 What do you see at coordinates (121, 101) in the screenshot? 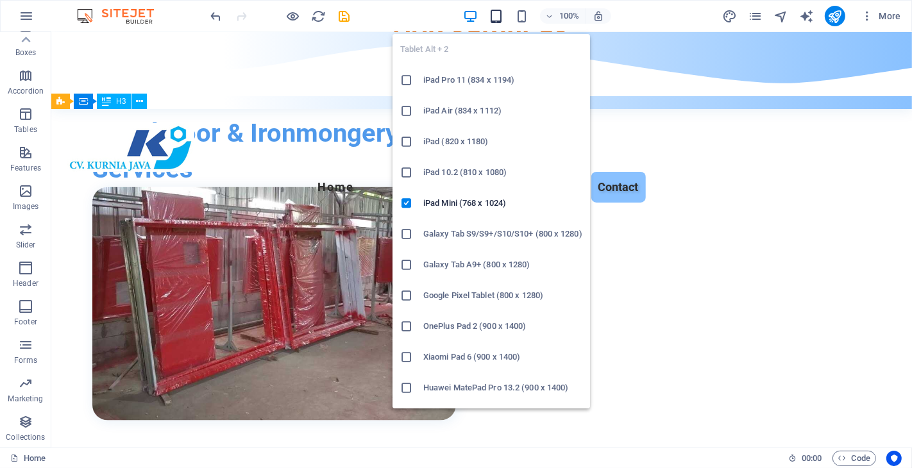
I see `span: H3` at bounding box center [121, 101].